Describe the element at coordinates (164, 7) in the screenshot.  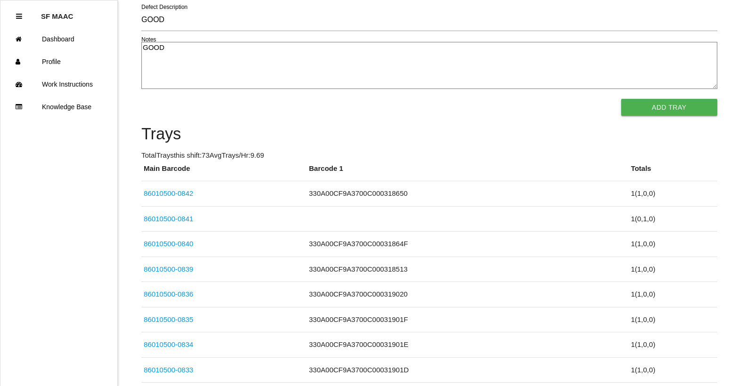
I see `label: Defect Description` at that location.